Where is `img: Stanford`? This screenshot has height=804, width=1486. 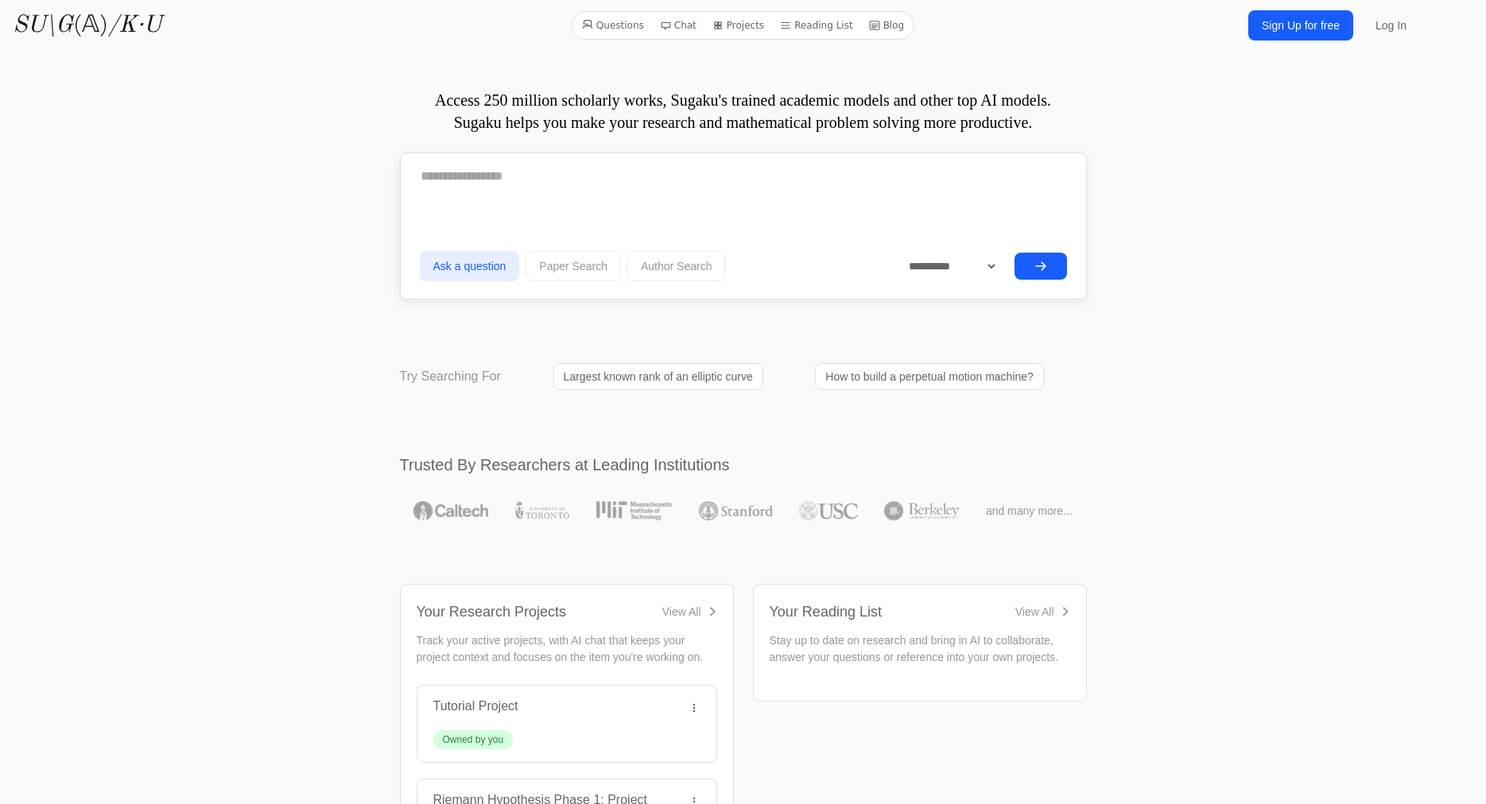
img: Stanford is located at coordinates (735, 511).